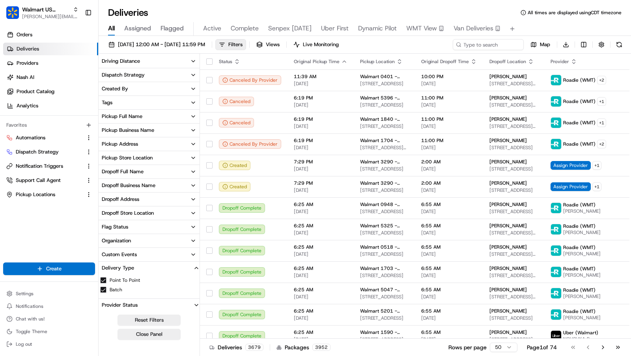  I want to click on span: Uber (Walmart), so click(581, 333).